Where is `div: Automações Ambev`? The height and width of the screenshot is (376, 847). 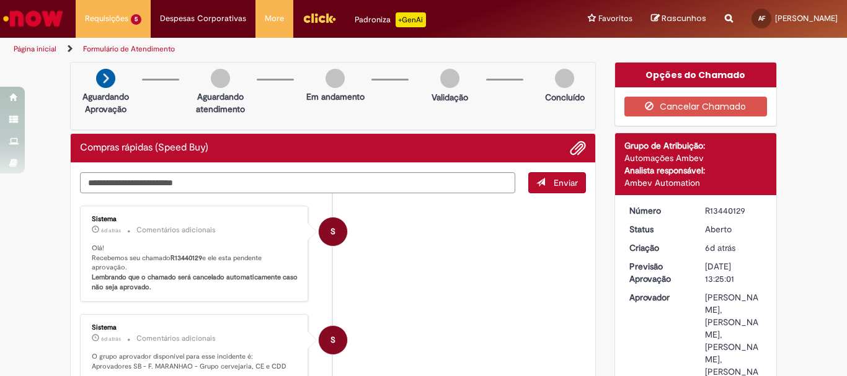
div: Automações Ambev is located at coordinates (696, 158).